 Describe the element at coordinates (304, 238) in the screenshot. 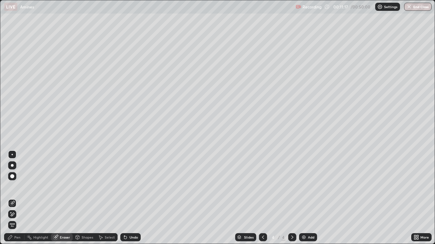

I see `img: add-slide-button` at that location.